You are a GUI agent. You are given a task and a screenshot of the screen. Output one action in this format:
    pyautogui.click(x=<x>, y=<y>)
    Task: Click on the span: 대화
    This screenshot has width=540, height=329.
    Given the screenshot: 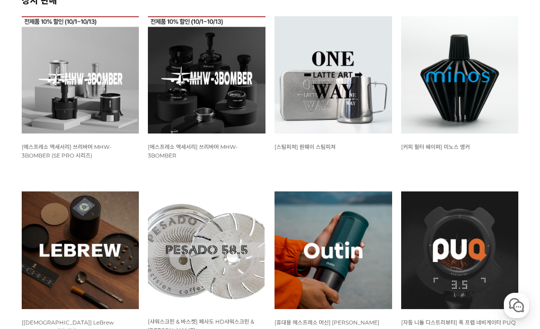 What is the action you would take?
    pyautogui.click(x=88, y=271)
    